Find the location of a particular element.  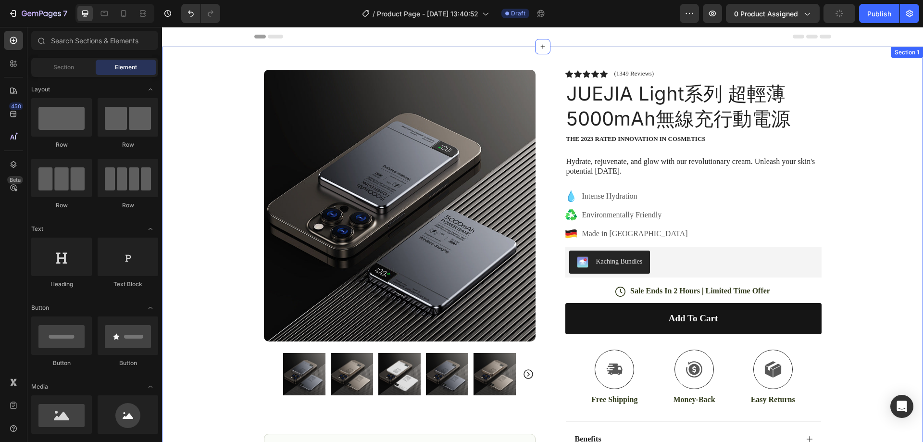

span: 0 product assigned is located at coordinates (765, 13).